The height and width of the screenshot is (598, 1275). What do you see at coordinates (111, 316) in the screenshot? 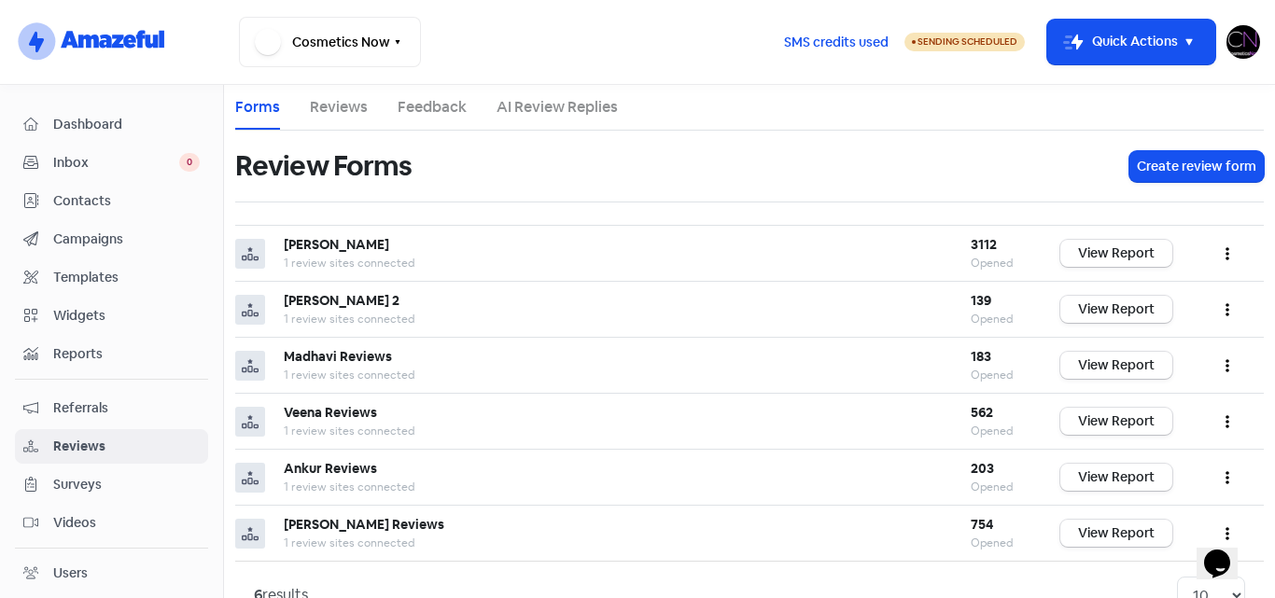
I see `a: Widgets` at bounding box center [111, 316].